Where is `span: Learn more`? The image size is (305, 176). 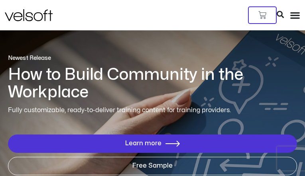 span: Learn more is located at coordinates (143, 144).